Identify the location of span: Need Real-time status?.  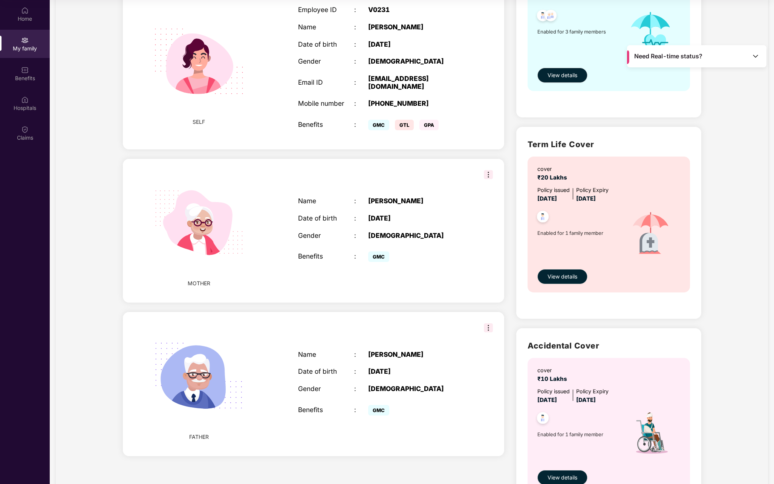
(668, 56).